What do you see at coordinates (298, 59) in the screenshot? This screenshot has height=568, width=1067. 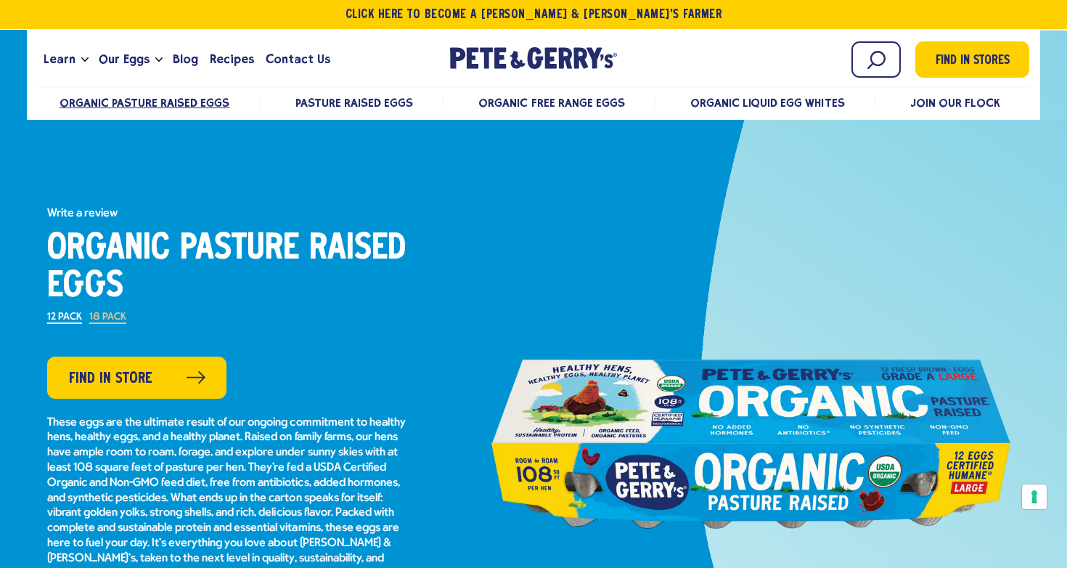 I see `span: Contact Us` at bounding box center [298, 59].